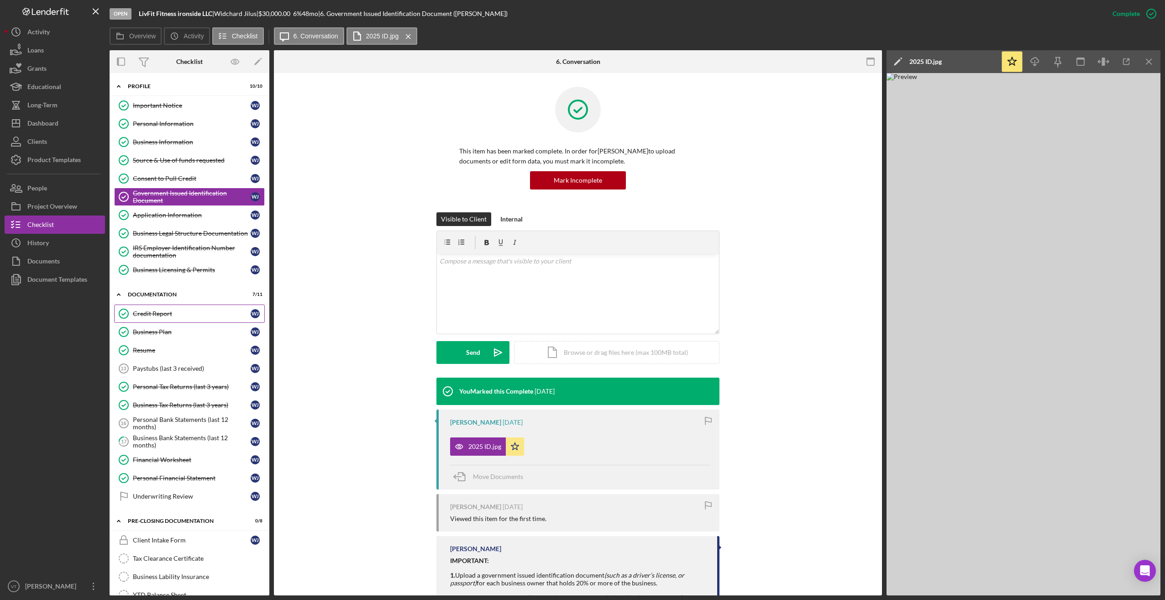 The width and height of the screenshot is (1165, 600). I want to click on button: Loans, so click(55, 50).